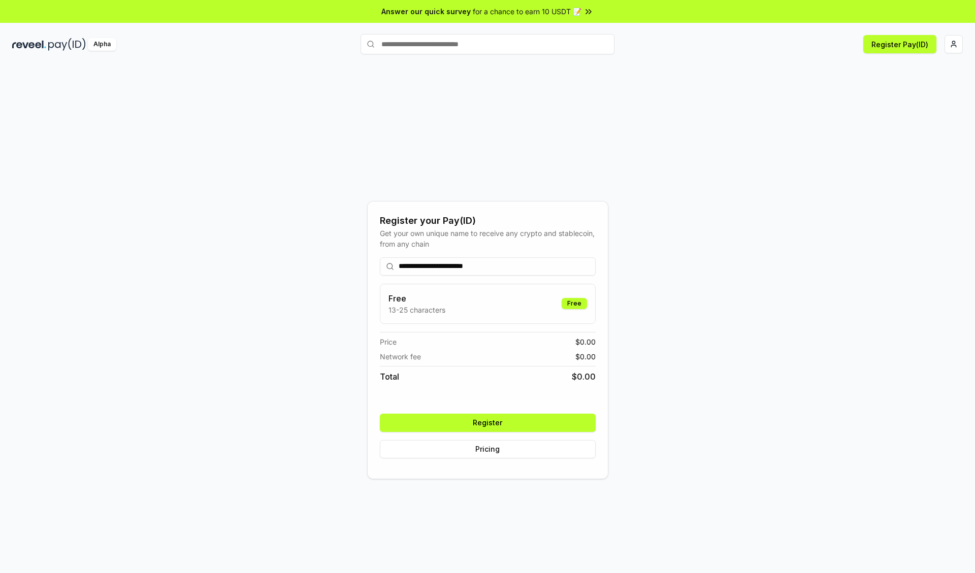 This screenshot has width=975, height=573. What do you see at coordinates (388, 342) in the screenshot?
I see `span: Price` at bounding box center [388, 342].